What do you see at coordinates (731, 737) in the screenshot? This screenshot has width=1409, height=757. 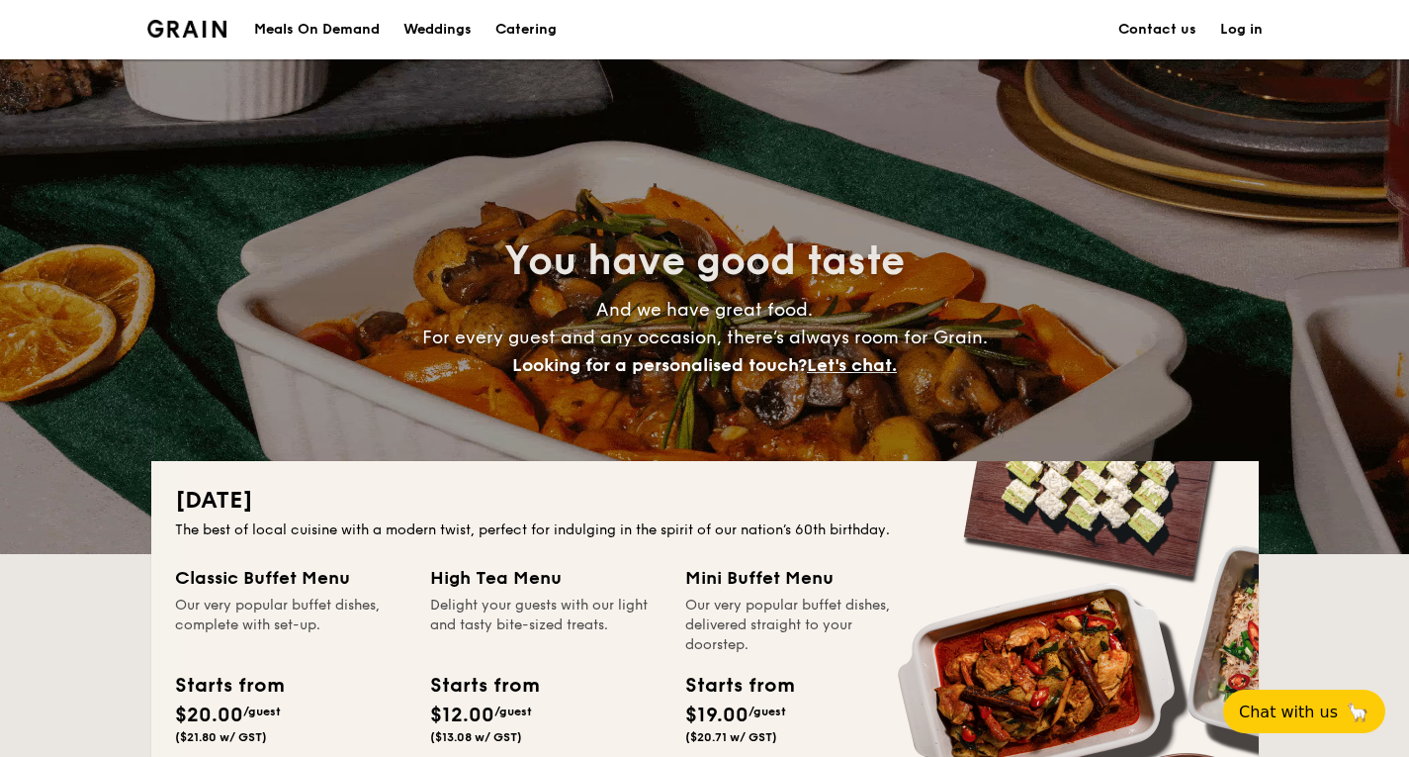 I see `span: ($20.71 w/ GST)` at bounding box center [731, 737].